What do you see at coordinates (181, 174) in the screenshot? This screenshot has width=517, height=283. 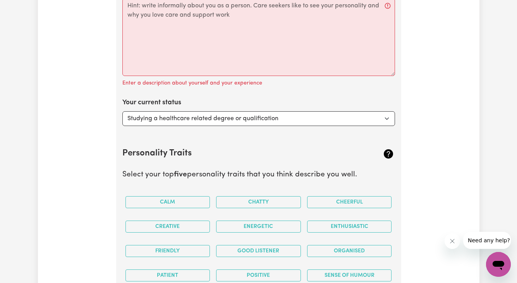 I see `b: five` at bounding box center [181, 174].